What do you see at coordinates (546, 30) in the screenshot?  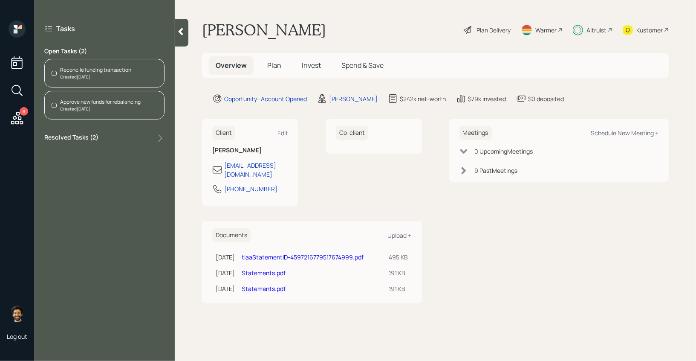 I see `div: Warmer` at bounding box center [546, 30].